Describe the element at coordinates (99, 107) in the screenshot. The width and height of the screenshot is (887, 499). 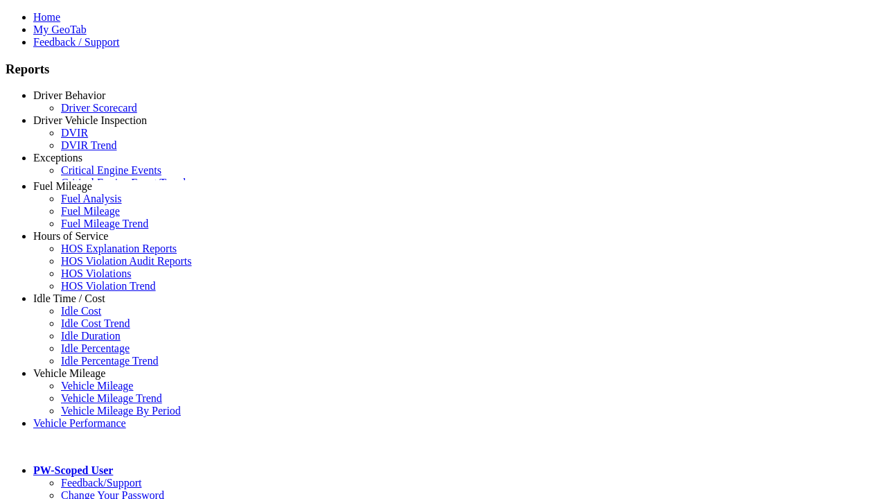
I see `a: Driver Scorecard` at that location.